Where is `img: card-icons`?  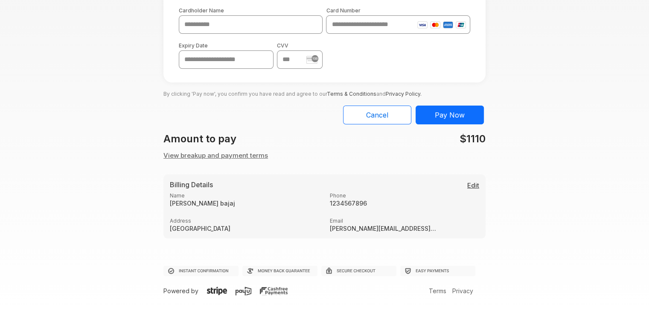 img: card-icons is located at coordinates (442, 25).